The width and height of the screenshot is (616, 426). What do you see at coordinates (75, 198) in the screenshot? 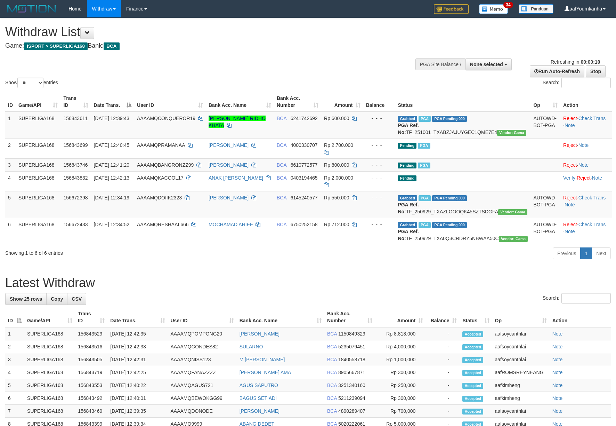
I see `span: 156672398` at bounding box center [75, 198].